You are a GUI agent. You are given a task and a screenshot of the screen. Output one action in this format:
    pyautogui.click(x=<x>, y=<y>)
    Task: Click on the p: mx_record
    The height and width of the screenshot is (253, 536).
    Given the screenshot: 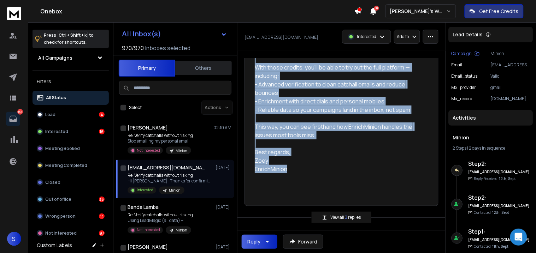 What is the action you would take?
    pyautogui.click(x=462, y=99)
    